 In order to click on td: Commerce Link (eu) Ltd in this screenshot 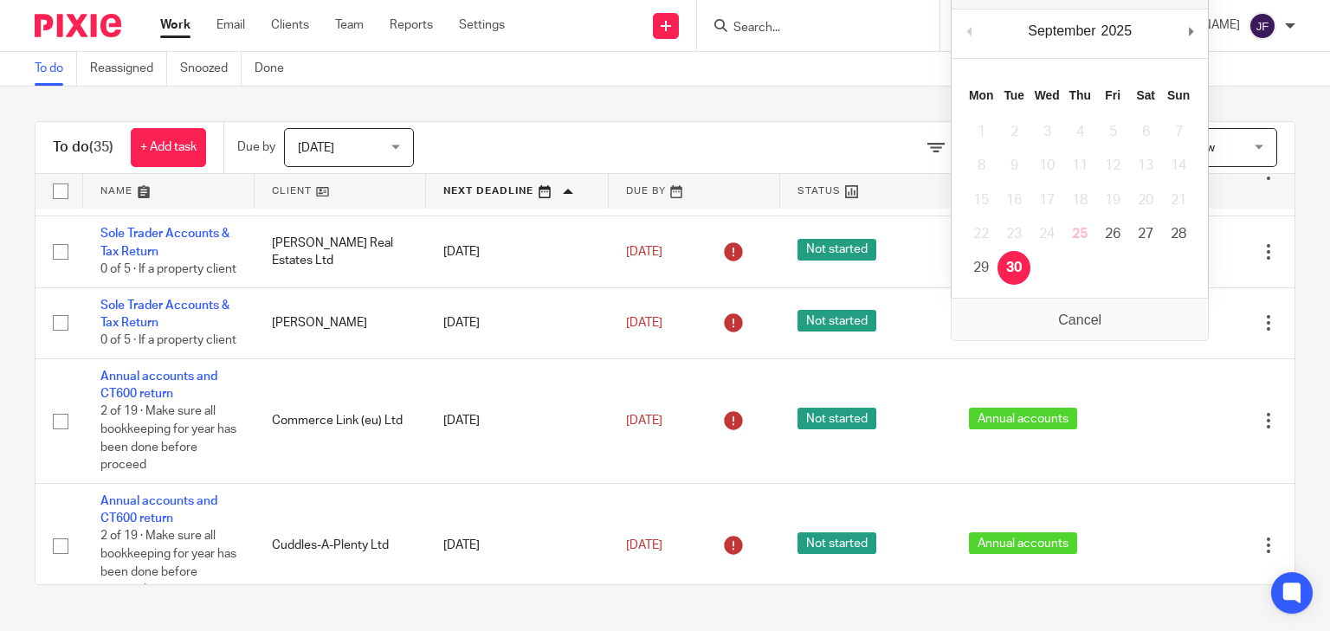, I will do `click(340, 421)`.